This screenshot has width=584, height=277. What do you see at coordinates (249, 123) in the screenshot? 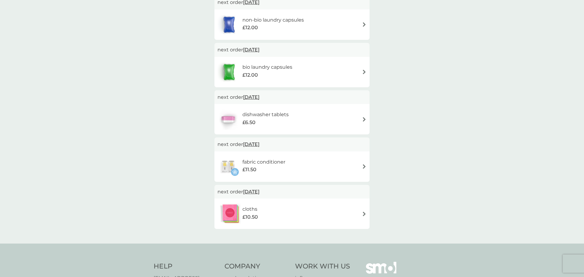
I see `span: £6.50` at bounding box center [249, 123].